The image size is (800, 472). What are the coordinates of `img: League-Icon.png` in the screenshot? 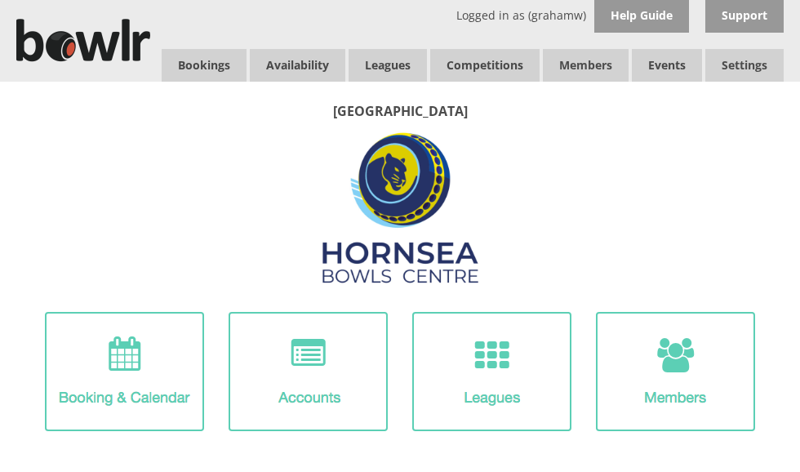 It's located at (492, 372).